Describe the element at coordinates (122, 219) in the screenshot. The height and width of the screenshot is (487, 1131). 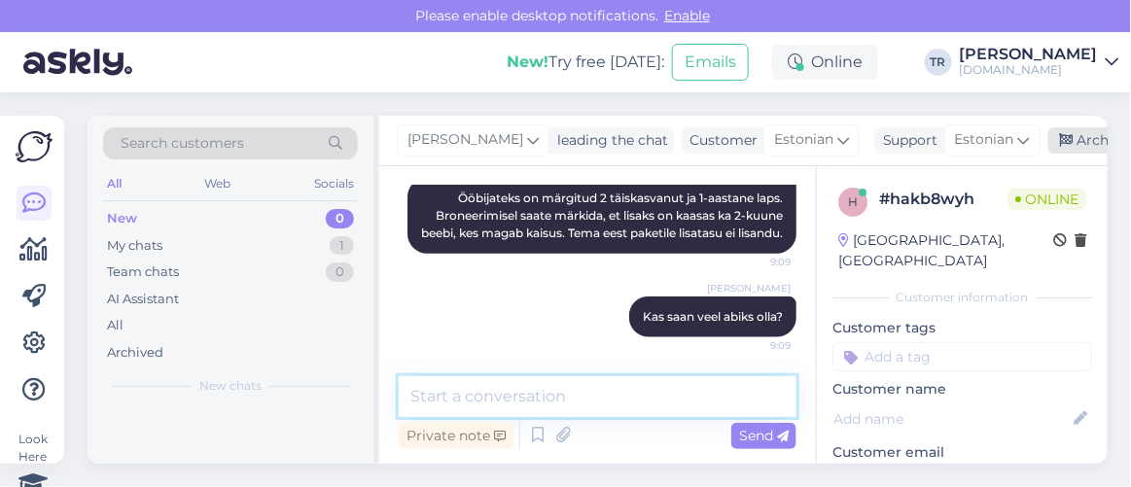
I see `div: New` at that location.